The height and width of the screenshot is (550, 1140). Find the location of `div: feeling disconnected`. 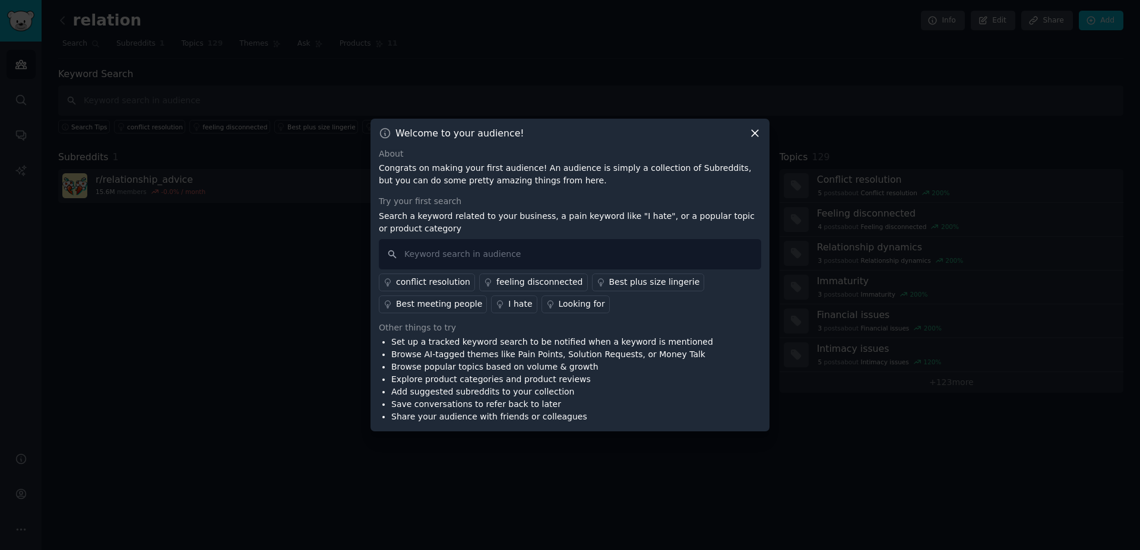

div: feeling disconnected is located at coordinates (540, 282).